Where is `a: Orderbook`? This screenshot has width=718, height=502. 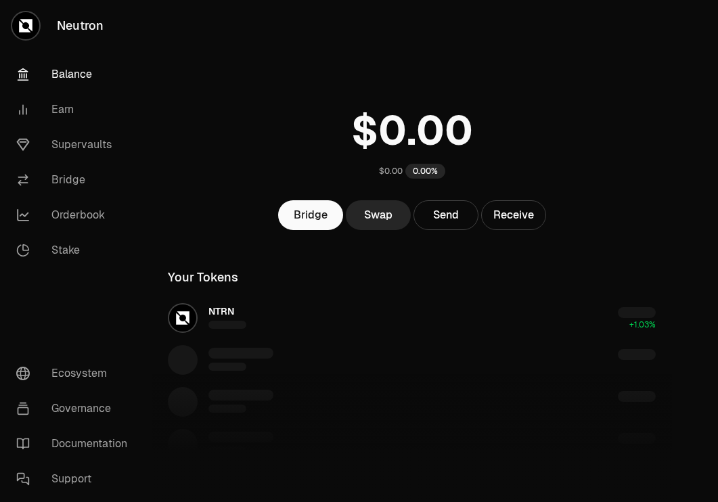
a: Orderbook is located at coordinates (76, 215).